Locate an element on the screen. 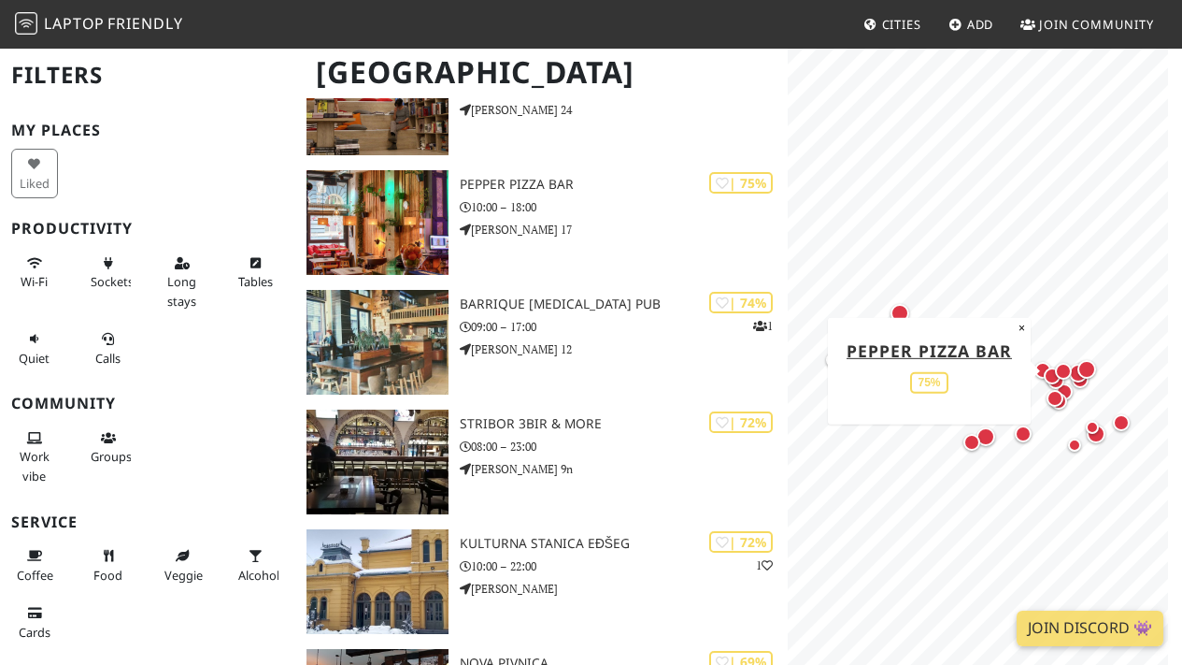 The image size is (1182, 665). img: Pepper Pizza Bar is located at coordinates (378, 222).